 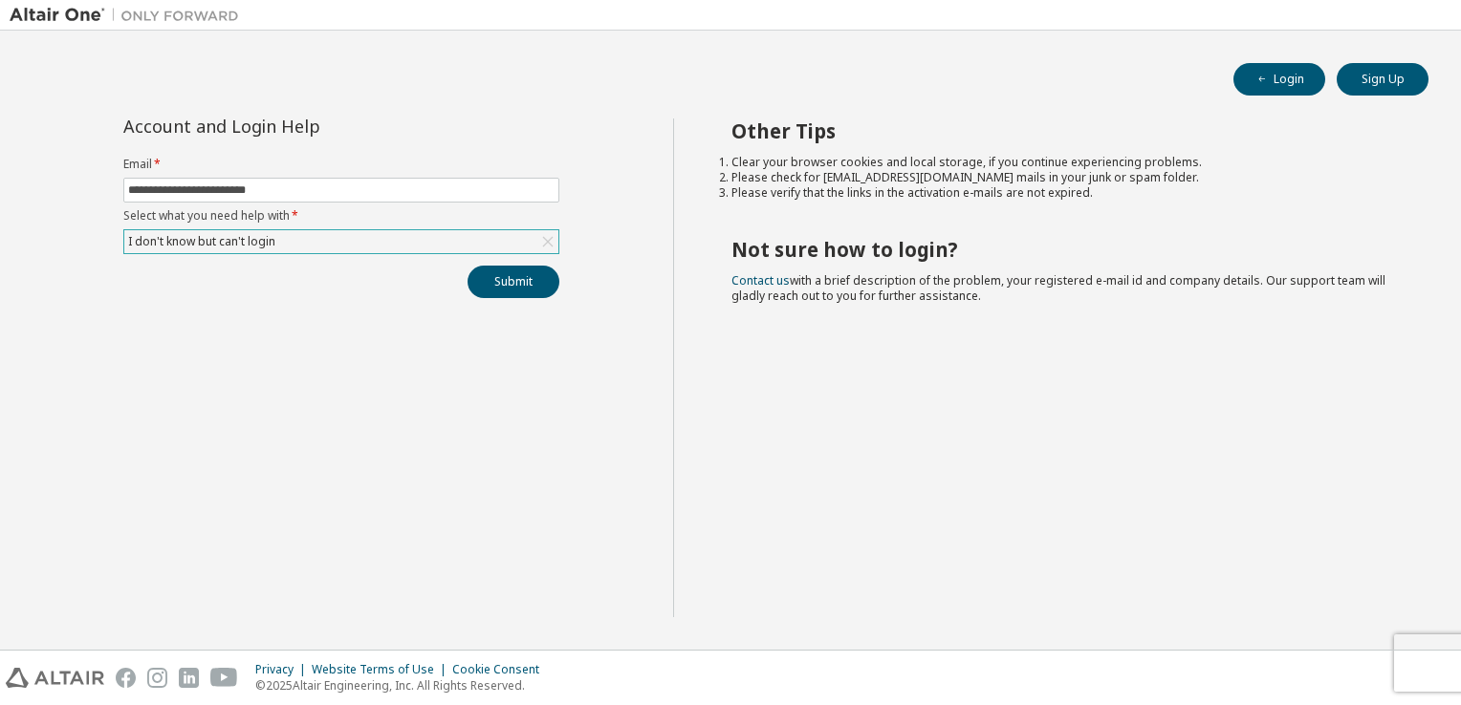 I want to click on a: Contact us, so click(x=760, y=280).